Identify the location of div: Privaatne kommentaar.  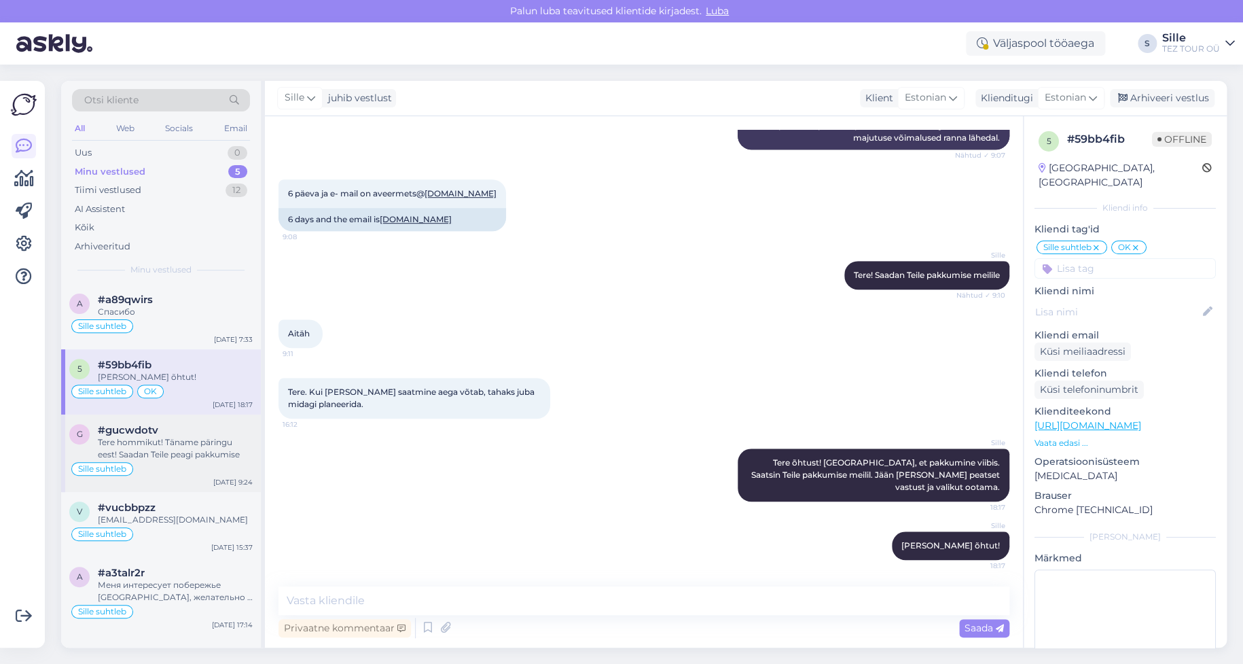
(344, 628).